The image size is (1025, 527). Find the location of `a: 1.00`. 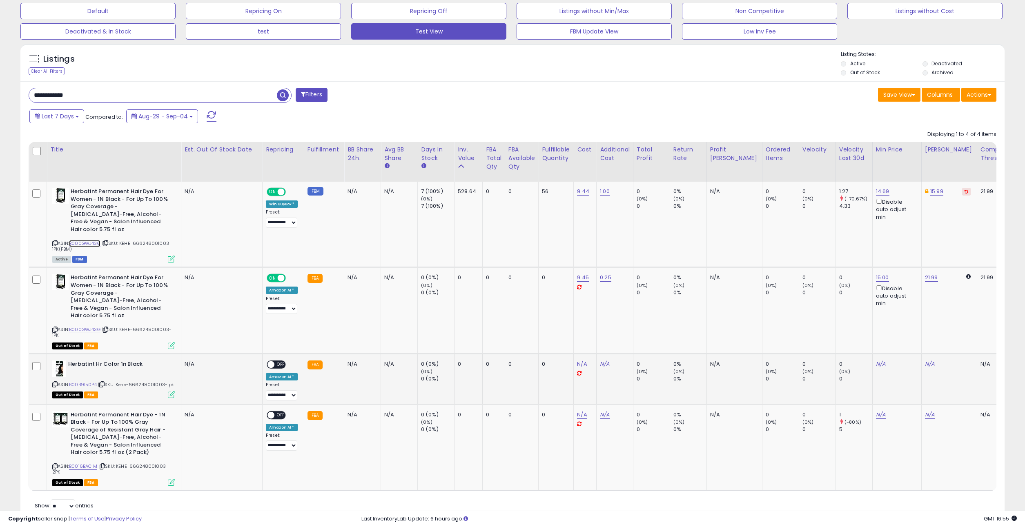

a: 1.00 is located at coordinates (605, 191).